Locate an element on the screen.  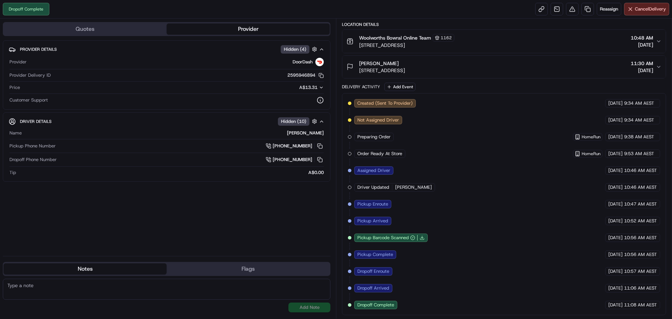
span: Provider Details is located at coordinates (38, 49).